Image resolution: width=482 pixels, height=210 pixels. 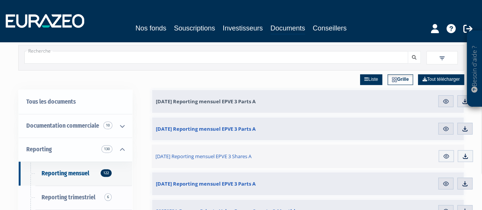 What do you see at coordinates (62, 125) in the screenshot?
I see `span: Documentation commerciale` at bounding box center [62, 125].